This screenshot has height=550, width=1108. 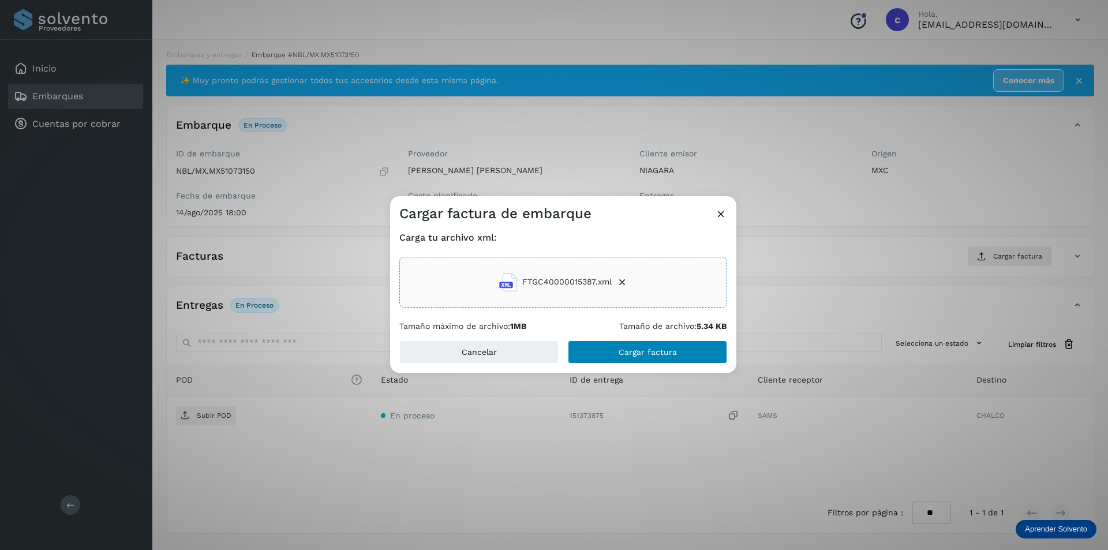 I want to click on h4: Carga tu archivo xml:, so click(x=563, y=237).